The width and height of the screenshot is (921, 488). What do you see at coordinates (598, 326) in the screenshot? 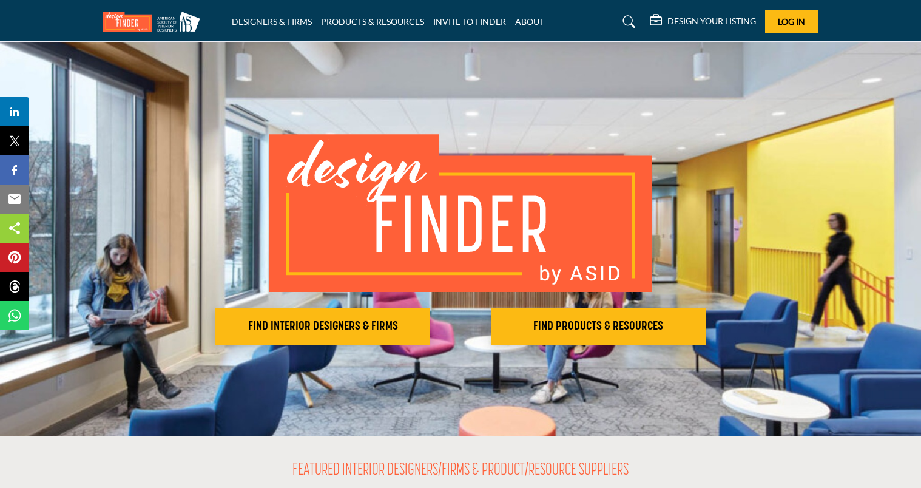
I see `button: FIND PRODUCTS & RESOURCES` at bounding box center [598, 326].